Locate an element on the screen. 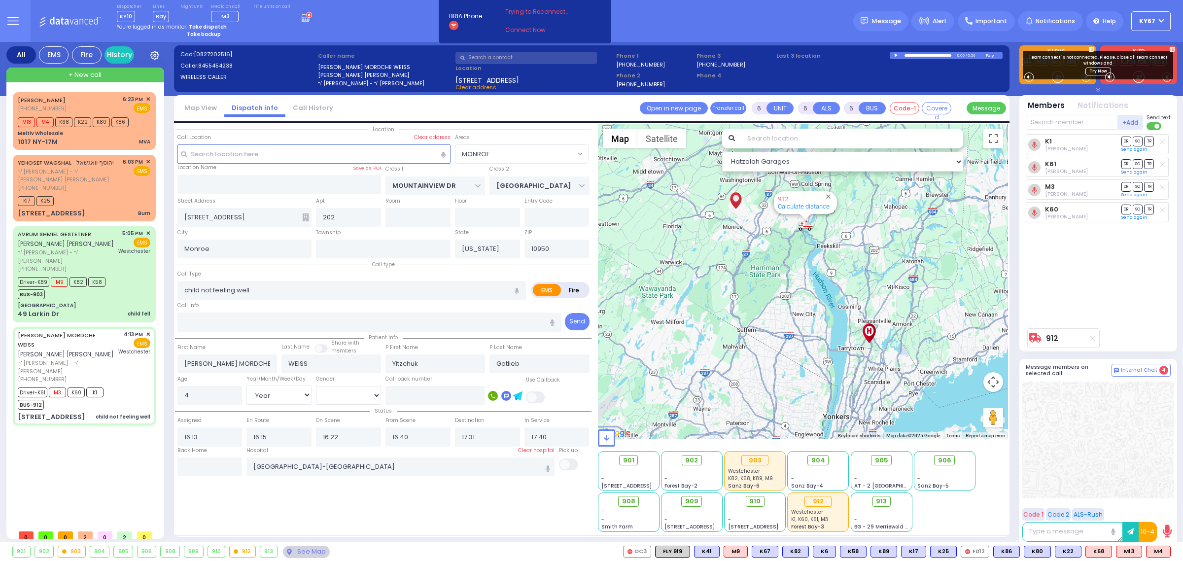 This screenshot has height=561, width=1183. img: comment-alt.png is located at coordinates (1117, 371).